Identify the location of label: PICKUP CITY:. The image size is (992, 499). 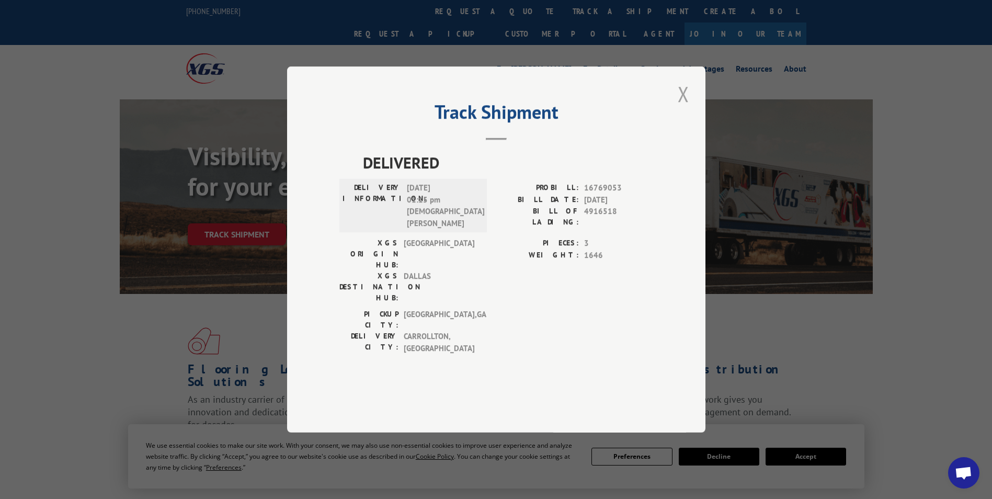
(369, 320).